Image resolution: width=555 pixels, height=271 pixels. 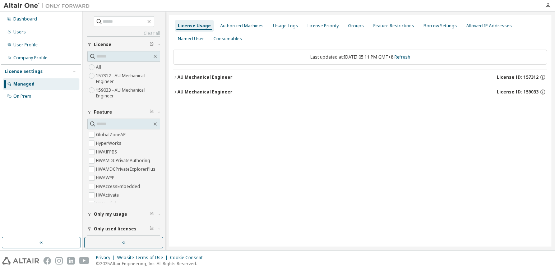 I want to click on div: Cookie Consent, so click(x=188, y=258).